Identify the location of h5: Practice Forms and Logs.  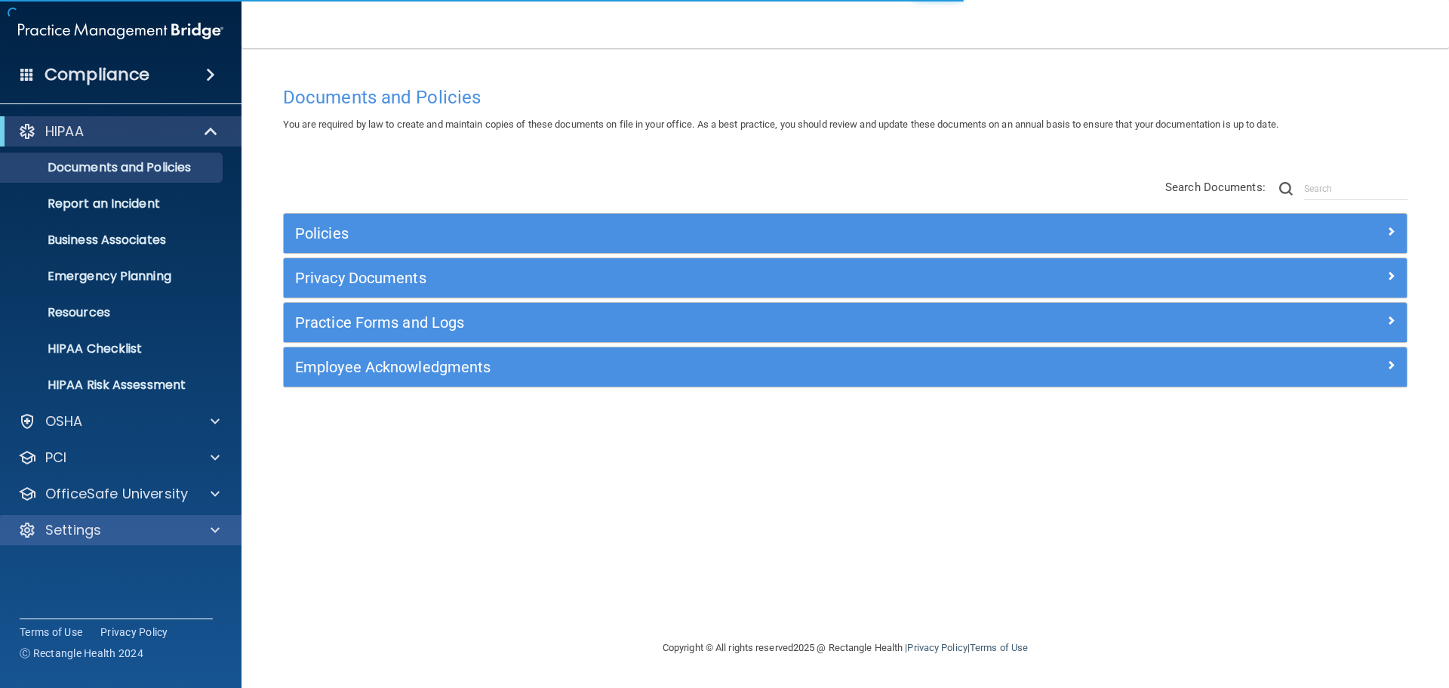
(705, 322).